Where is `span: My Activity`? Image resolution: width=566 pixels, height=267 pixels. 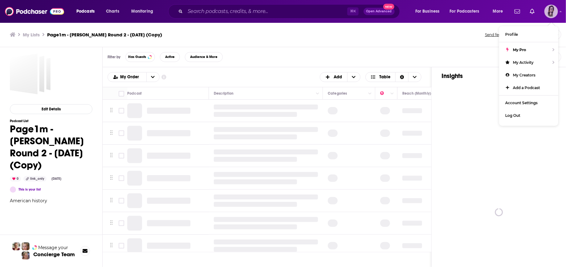 span: My Activity is located at coordinates (523, 62).